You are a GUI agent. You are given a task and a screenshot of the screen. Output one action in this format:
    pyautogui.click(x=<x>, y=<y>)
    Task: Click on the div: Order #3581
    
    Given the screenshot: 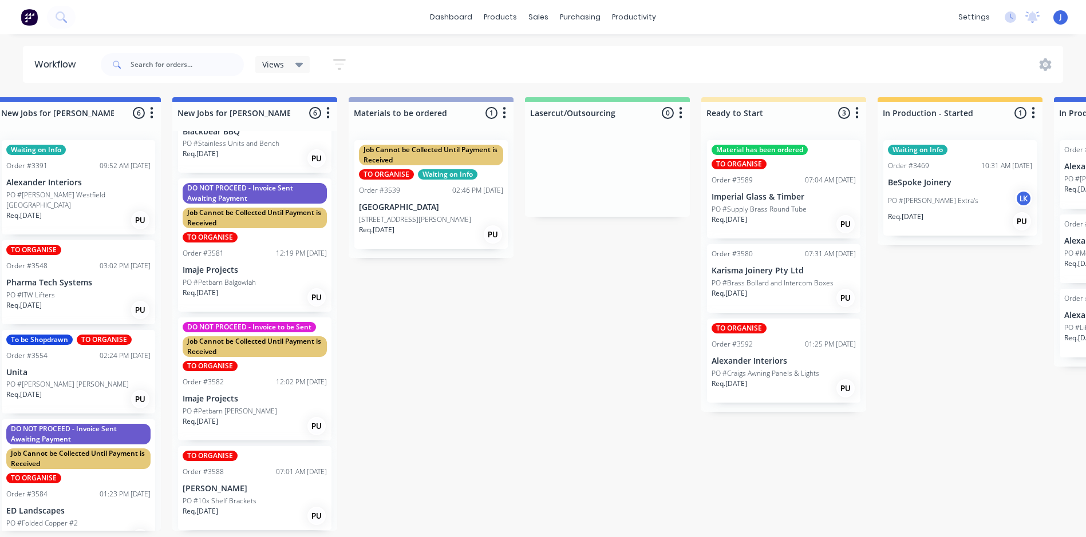 What is the action you would take?
    pyautogui.click(x=203, y=254)
    